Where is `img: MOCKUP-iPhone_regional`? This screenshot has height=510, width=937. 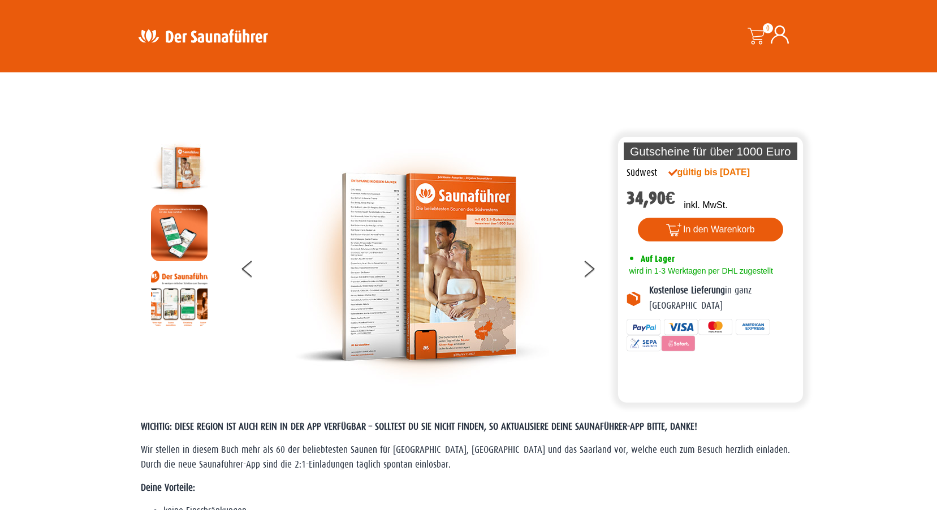
img: MOCKUP-iPhone_regional is located at coordinates (179, 233).